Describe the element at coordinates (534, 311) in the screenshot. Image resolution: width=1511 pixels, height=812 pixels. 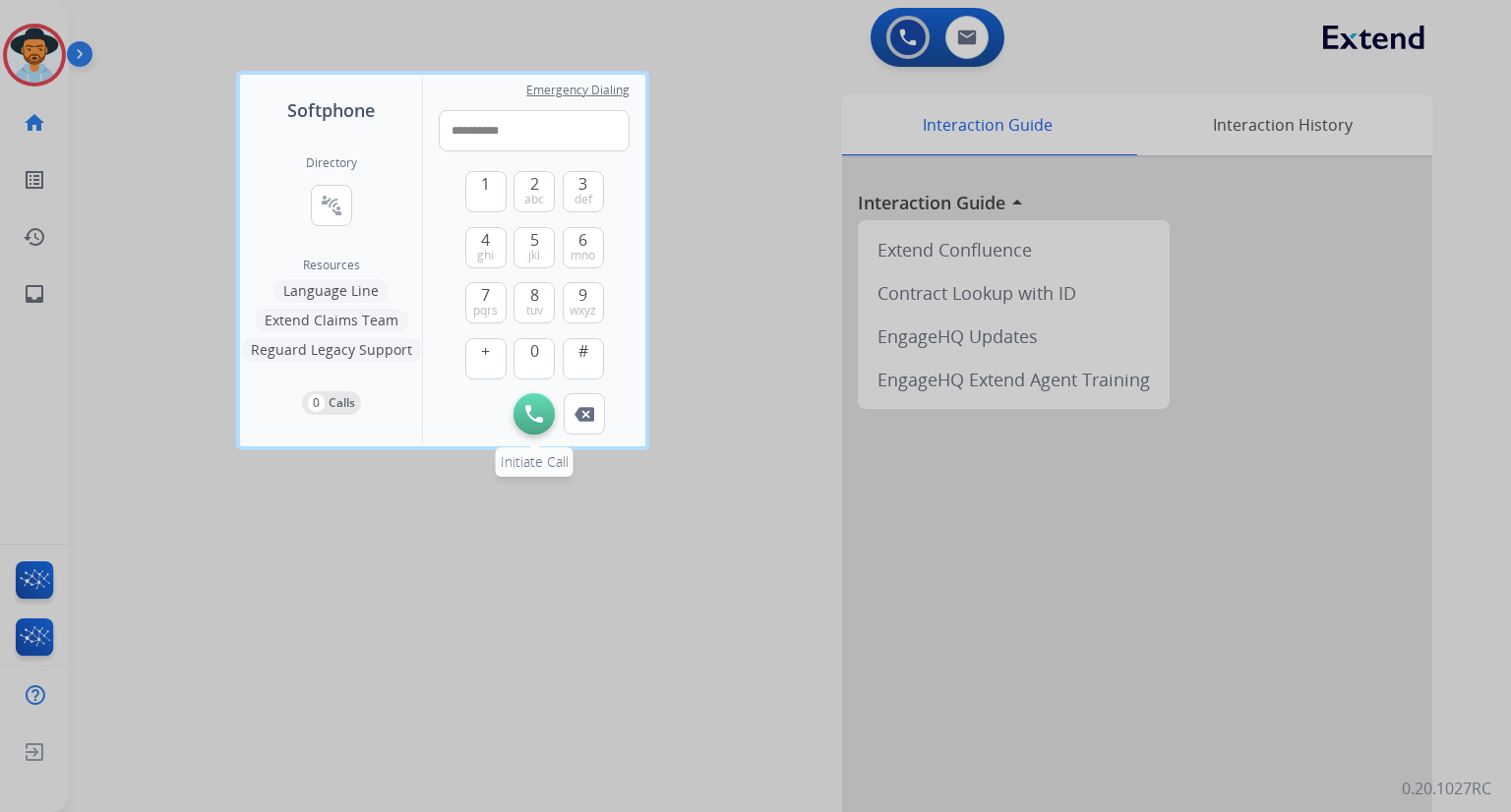
I see `span: tuv` at that location.